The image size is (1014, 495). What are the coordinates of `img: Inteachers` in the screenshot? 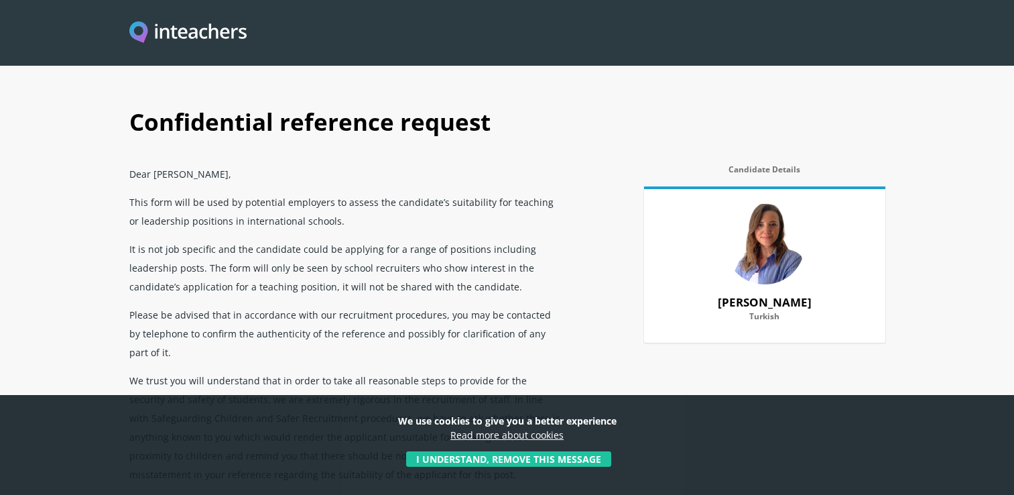 It's located at (188, 33).